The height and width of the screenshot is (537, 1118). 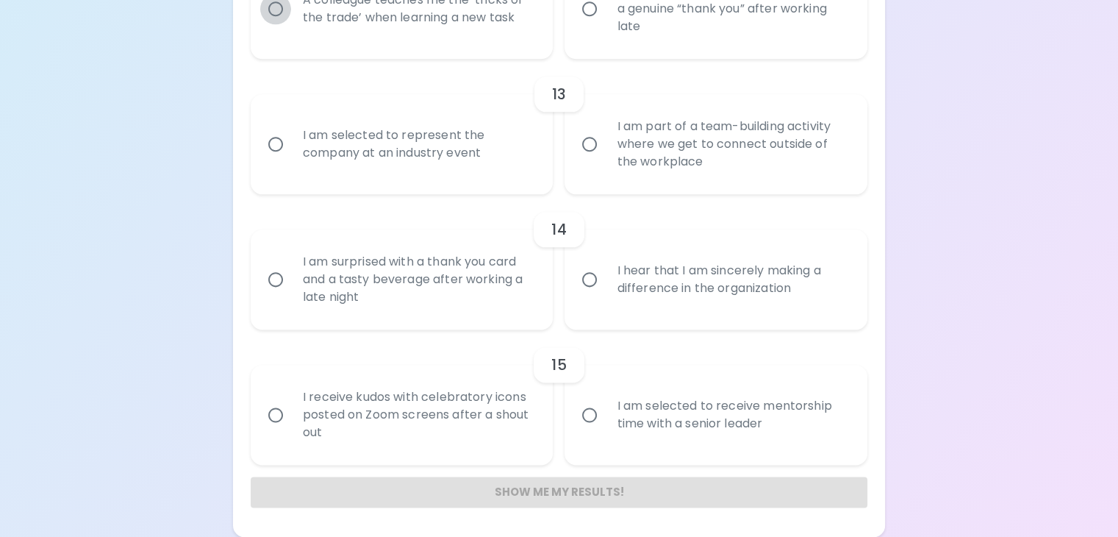 I want to click on div: I am selected to represent the company at an industry event, so click(x=418, y=144).